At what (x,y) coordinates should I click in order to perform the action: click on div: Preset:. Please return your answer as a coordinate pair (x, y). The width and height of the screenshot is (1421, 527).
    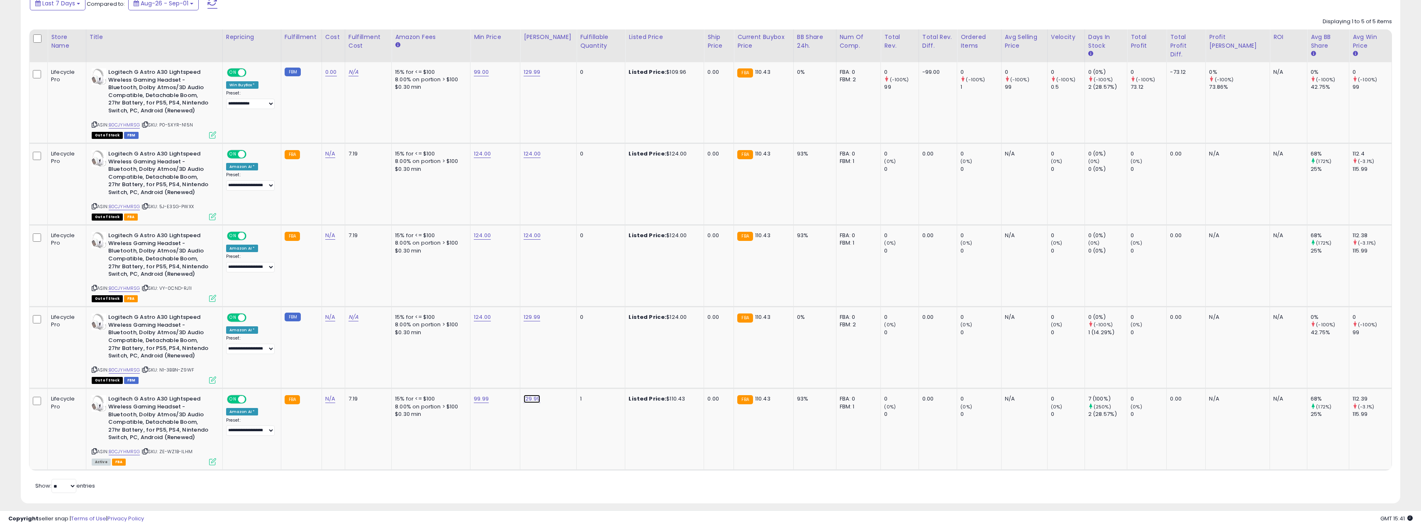
    Looking at the image, I should click on (250, 345).